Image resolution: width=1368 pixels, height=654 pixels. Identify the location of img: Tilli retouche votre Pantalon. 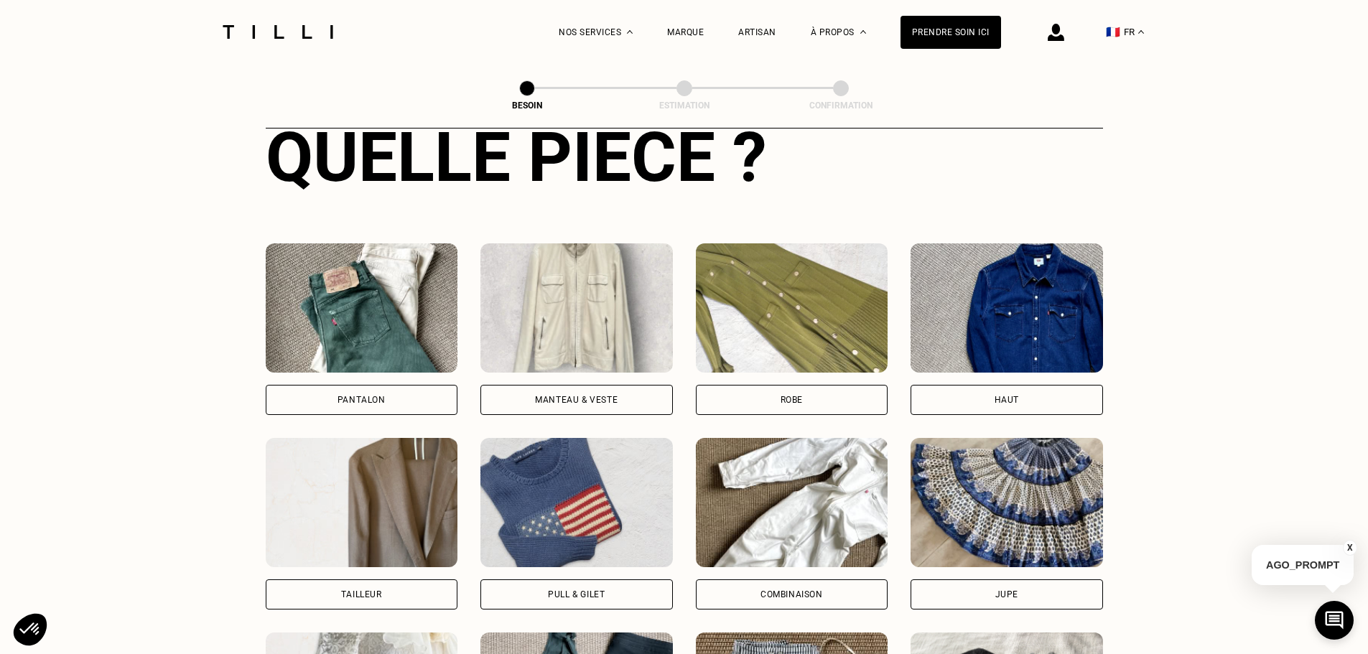
(362, 308).